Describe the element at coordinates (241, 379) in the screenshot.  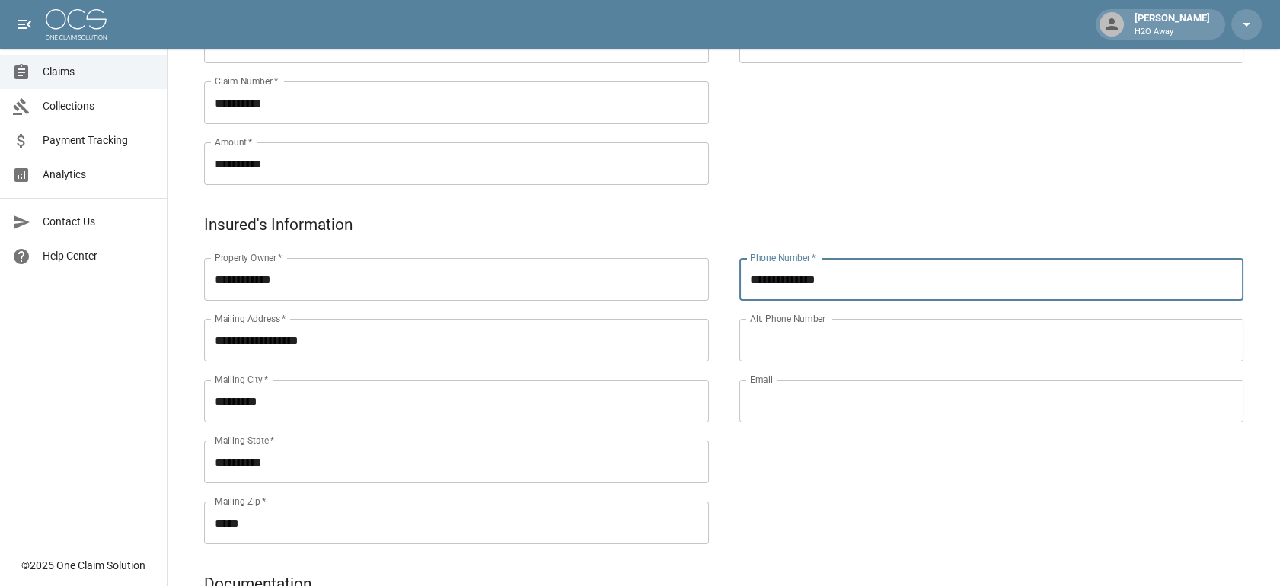
I see `label: Mailing City` at that location.